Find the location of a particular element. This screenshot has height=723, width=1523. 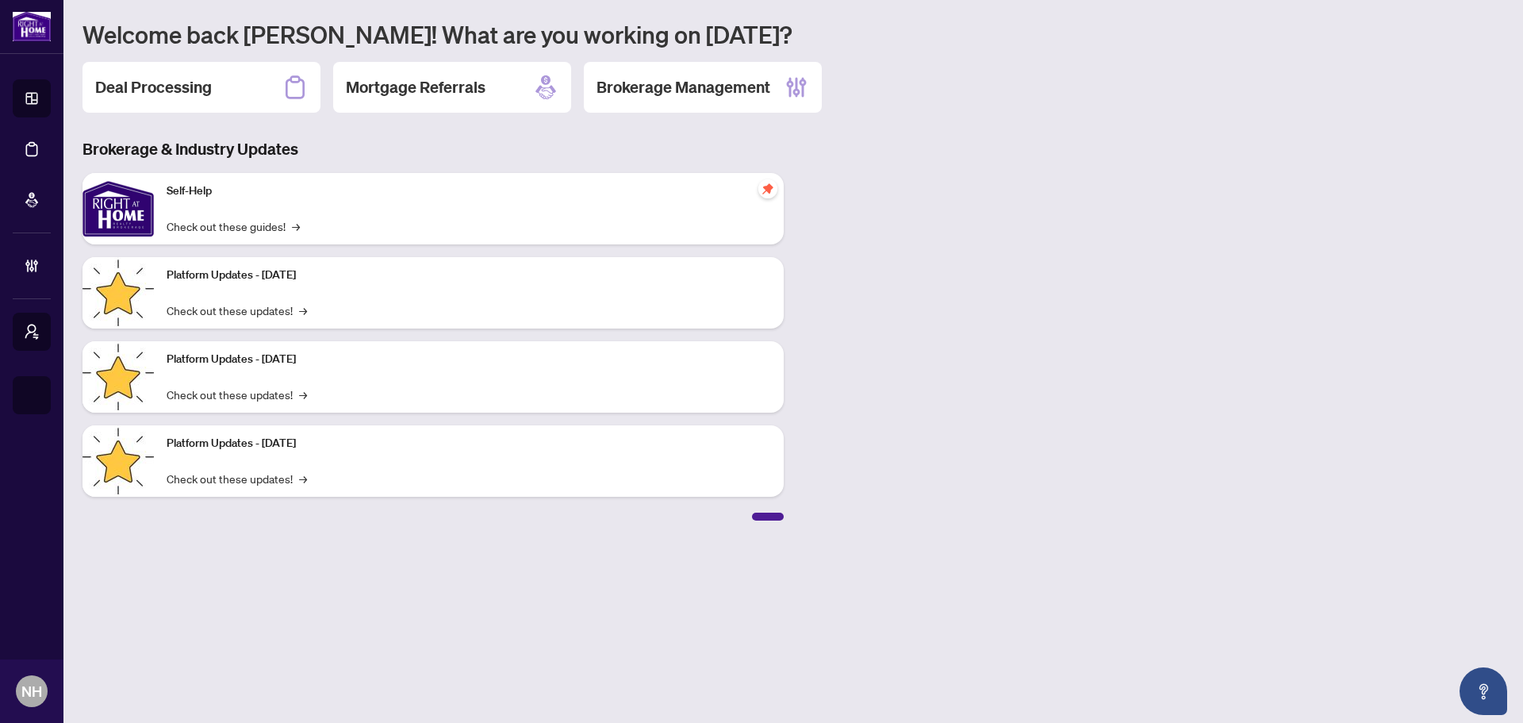

img: Platform Updates - July 21, 2025 is located at coordinates (118, 293).